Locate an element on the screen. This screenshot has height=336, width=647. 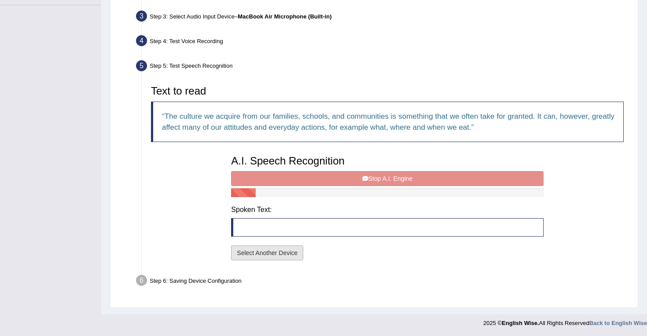
strong: English Wise. is located at coordinates (520, 323).